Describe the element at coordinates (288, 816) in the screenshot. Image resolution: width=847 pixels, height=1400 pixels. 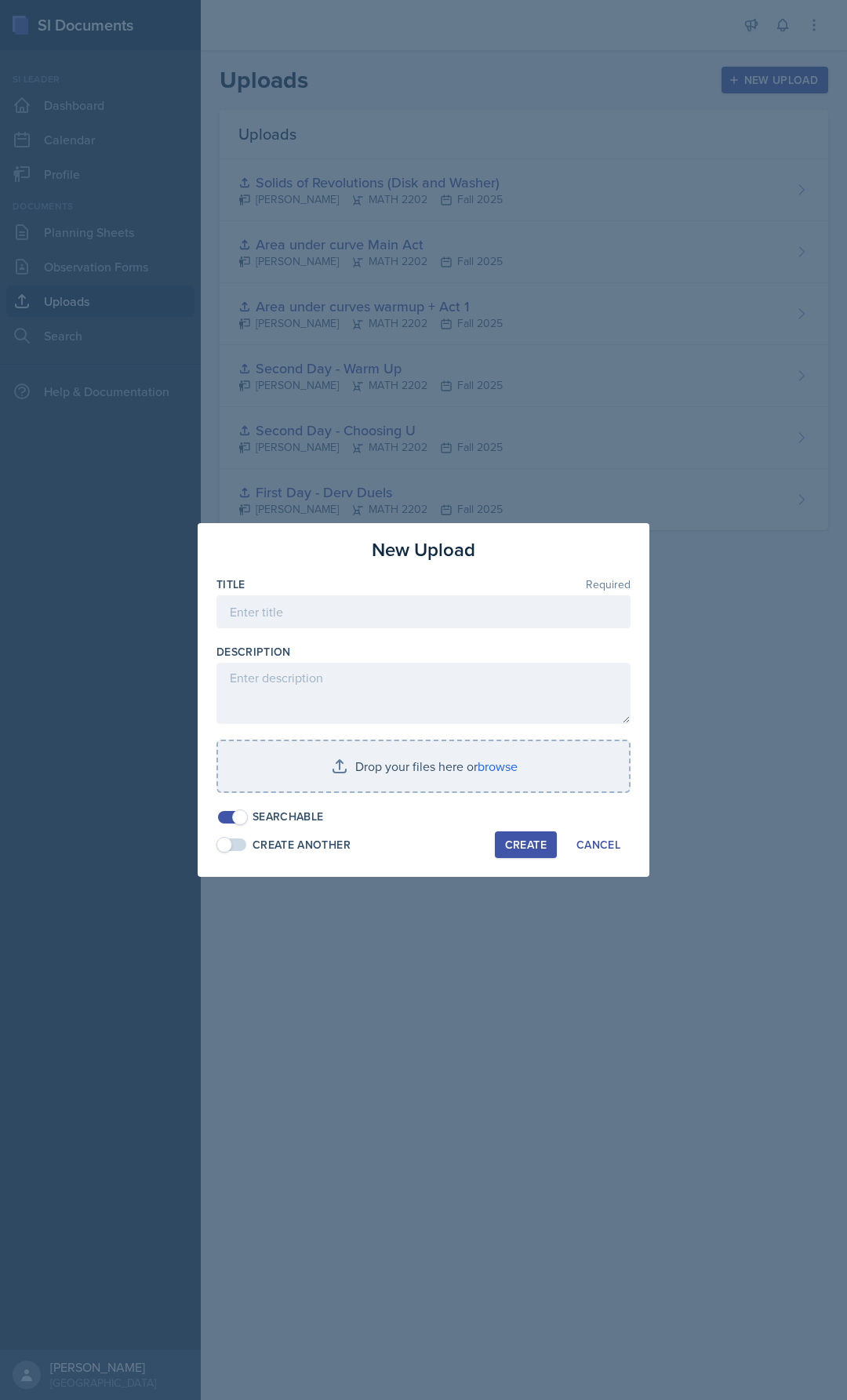
I see `div: Searchable` at that location.